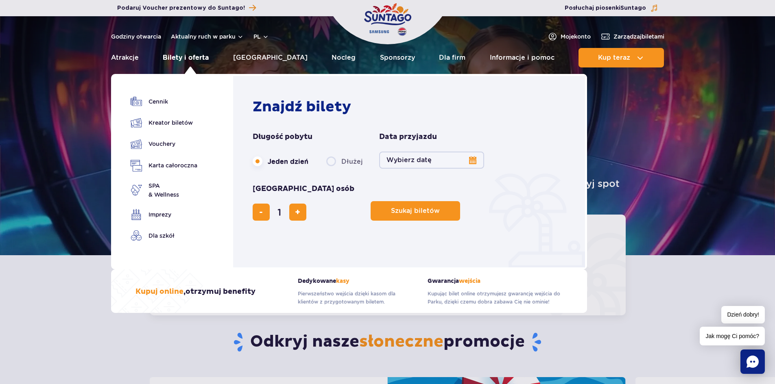 The width and height of the screenshot is (775, 384). What do you see at coordinates (408, 137) in the screenshot?
I see `span: Data przyjazdu` at bounding box center [408, 137].